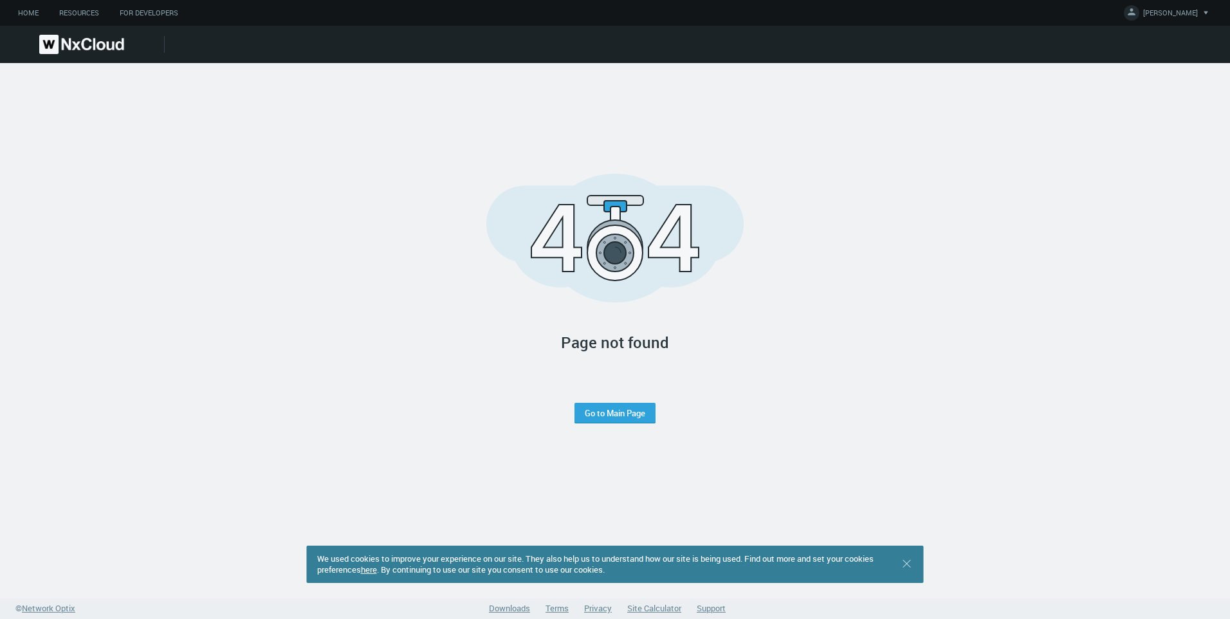 The height and width of the screenshot is (619, 1230). I want to click on a: Support, so click(711, 608).